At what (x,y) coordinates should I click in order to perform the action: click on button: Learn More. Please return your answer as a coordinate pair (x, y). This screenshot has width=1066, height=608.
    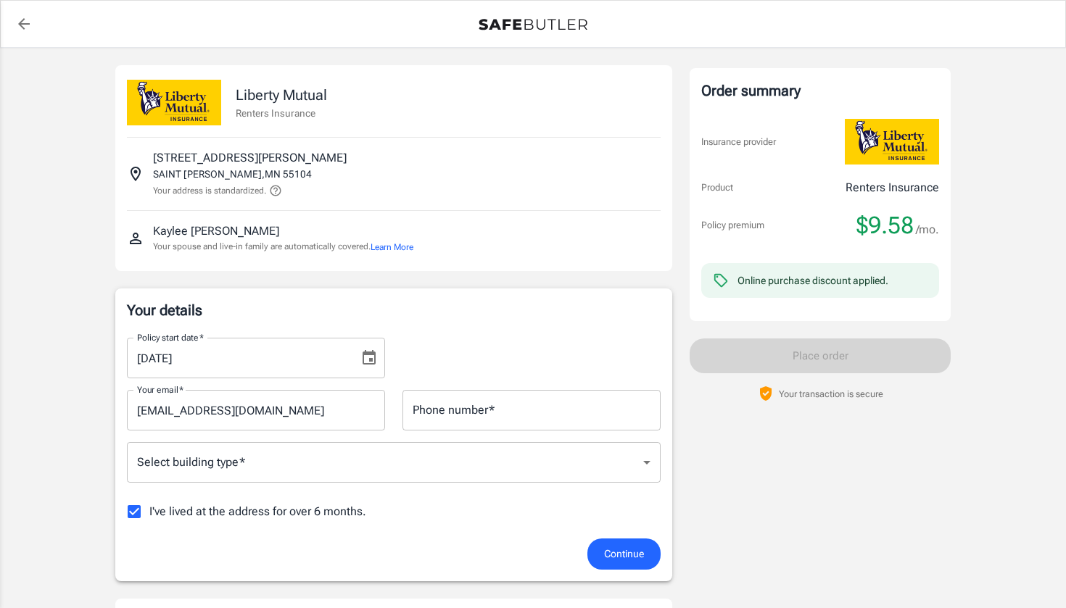
    Looking at the image, I should click on (392, 247).